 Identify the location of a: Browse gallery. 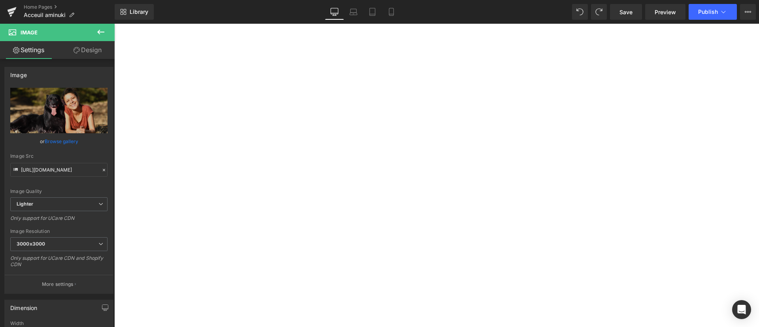
(61, 141).